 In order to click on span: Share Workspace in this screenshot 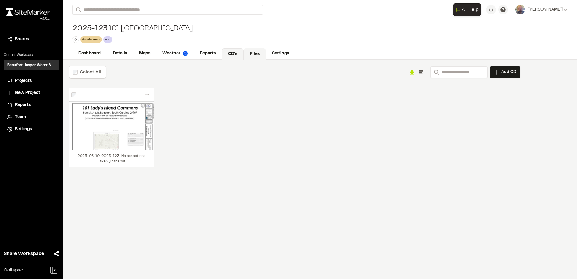, I will do `click(24, 253)`.